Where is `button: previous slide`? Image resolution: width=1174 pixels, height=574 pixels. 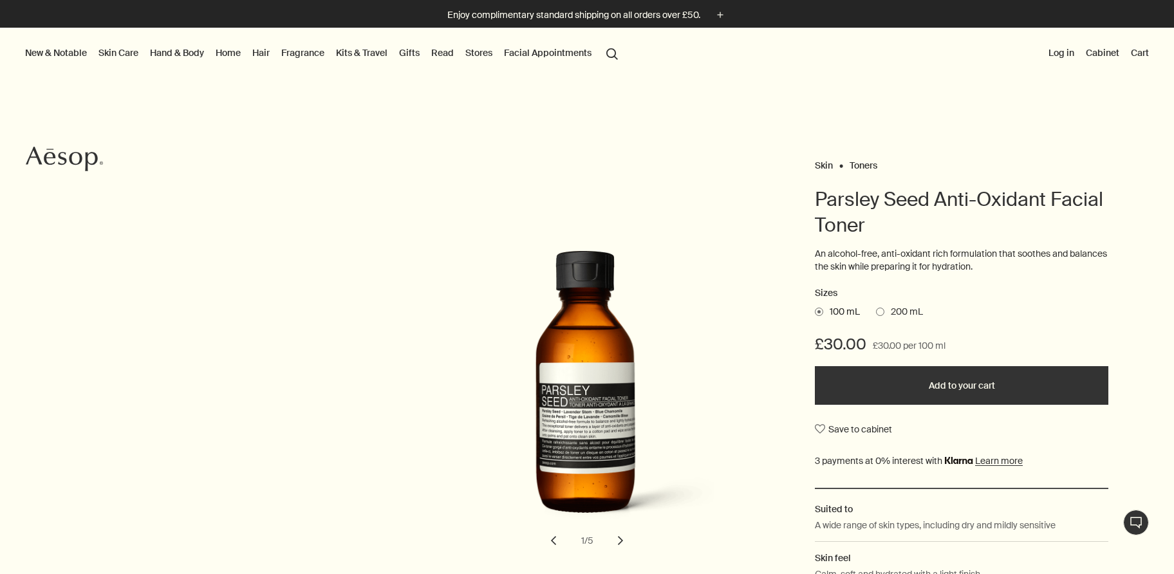
button: previous slide is located at coordinates (554, 541).